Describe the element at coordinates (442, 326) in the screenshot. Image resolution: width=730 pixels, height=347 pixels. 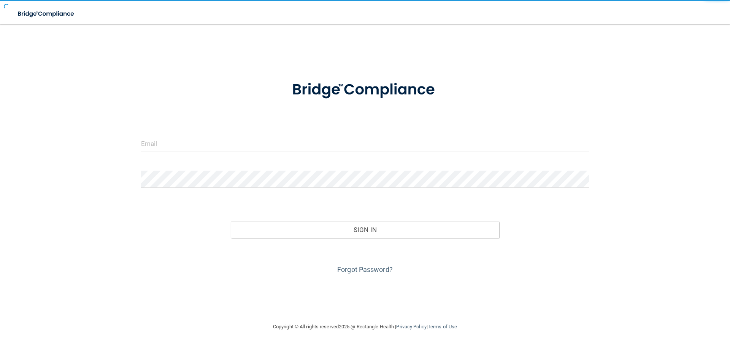
I see `a: Terms of Use` at that location.